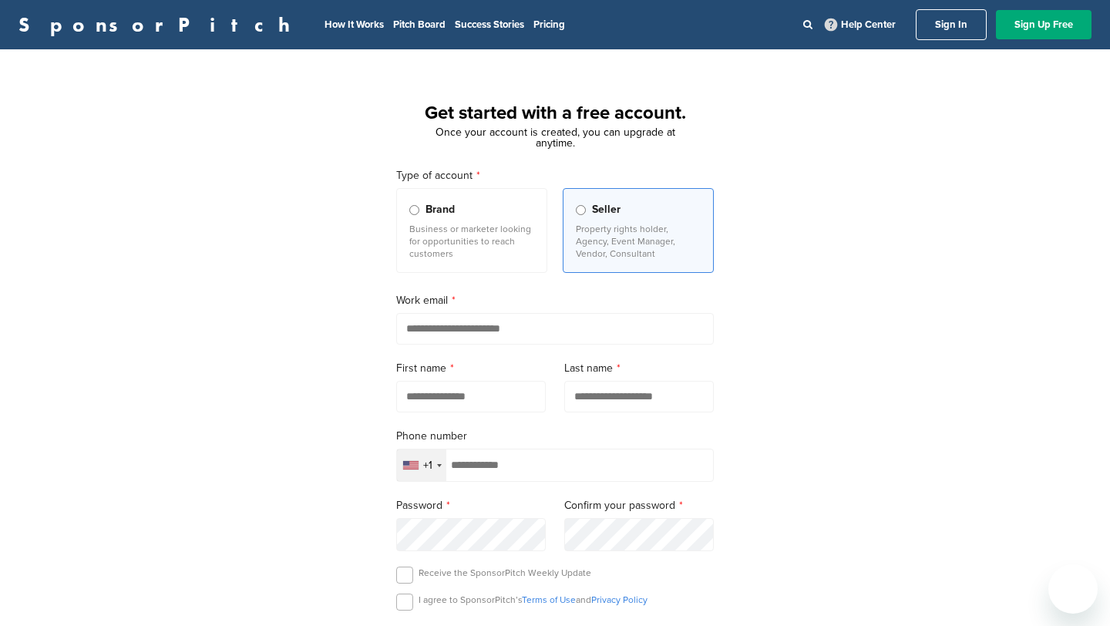  What do you see at coordinates (471, 505) in the screenshot?
I see `label: Password` at bounding box center [471, 505].